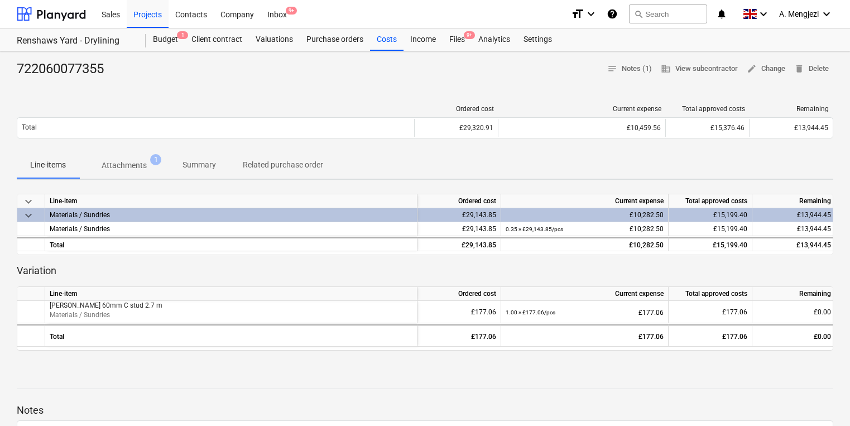 The image size is (850, 426). What do you see at coordinates (613, 14) in the screenshot?
I see `i: Knowledge base` at bounding box center [613, 14].